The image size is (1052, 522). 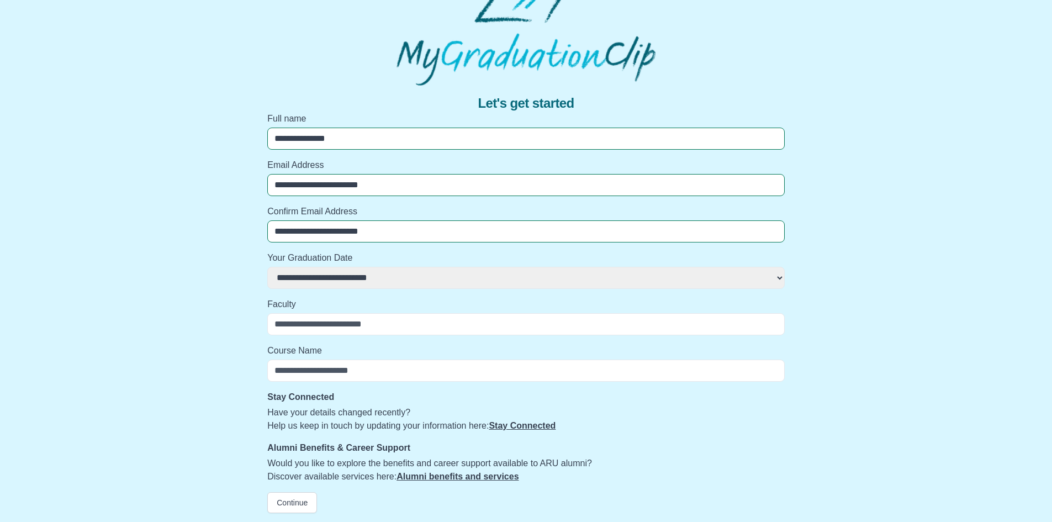 I want to click on label: Full name, so click(x=526, y=119).